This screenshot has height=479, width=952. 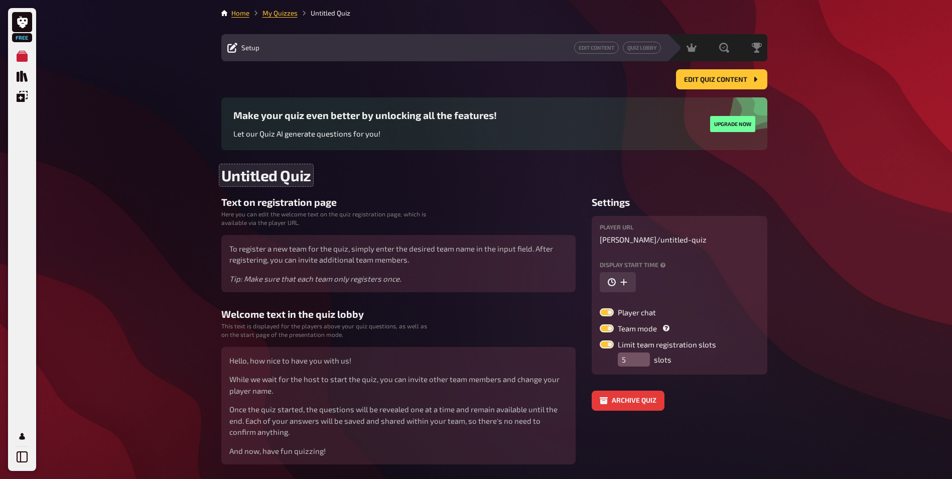 I want to click on a: My Account, so click(x=22, y=436).